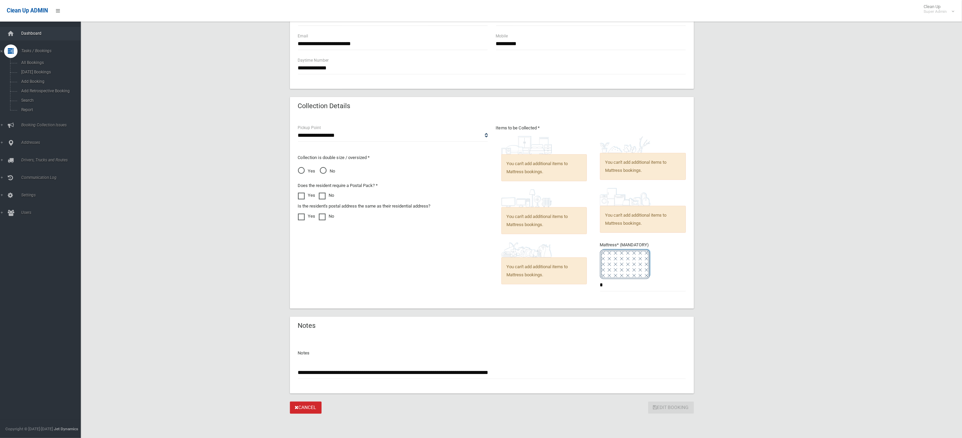  I want to click on span: Yes, so click(307, 171).